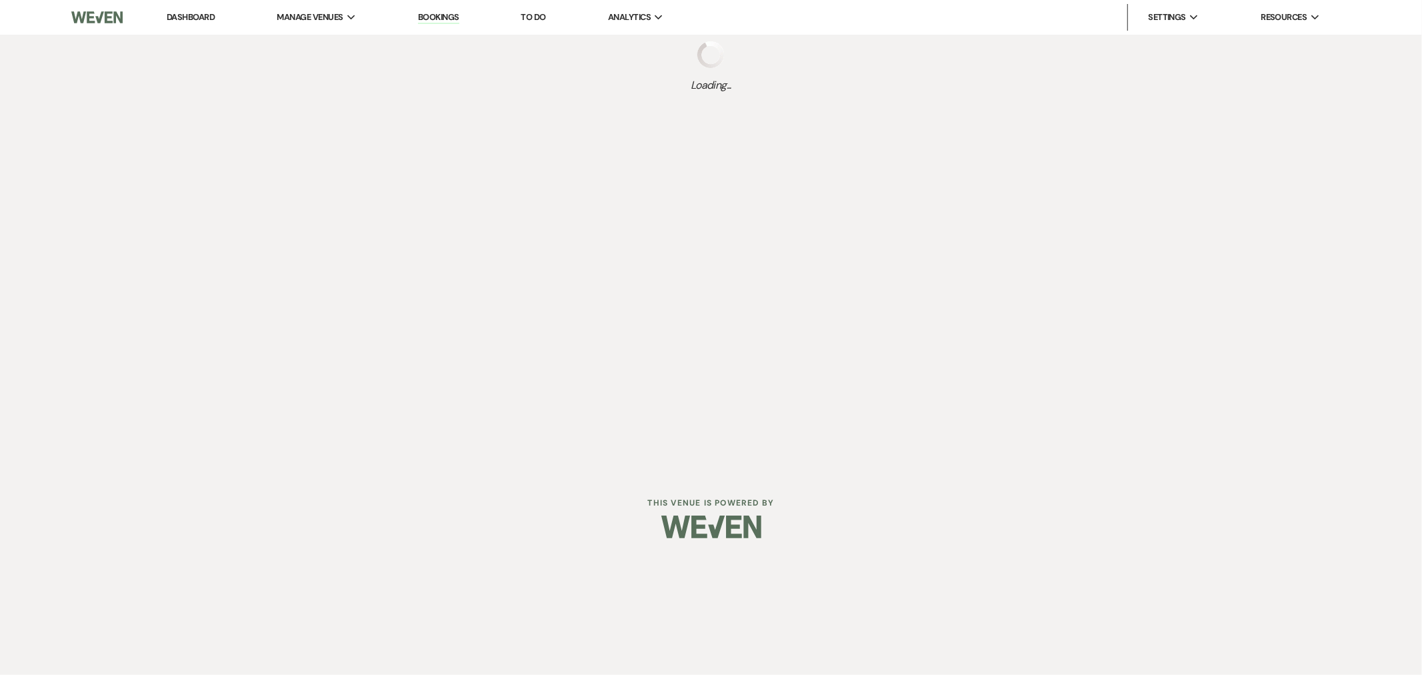  Describe the element at coordinates (711, 85) in the screenshot. I see `span: Loading...` at that location.